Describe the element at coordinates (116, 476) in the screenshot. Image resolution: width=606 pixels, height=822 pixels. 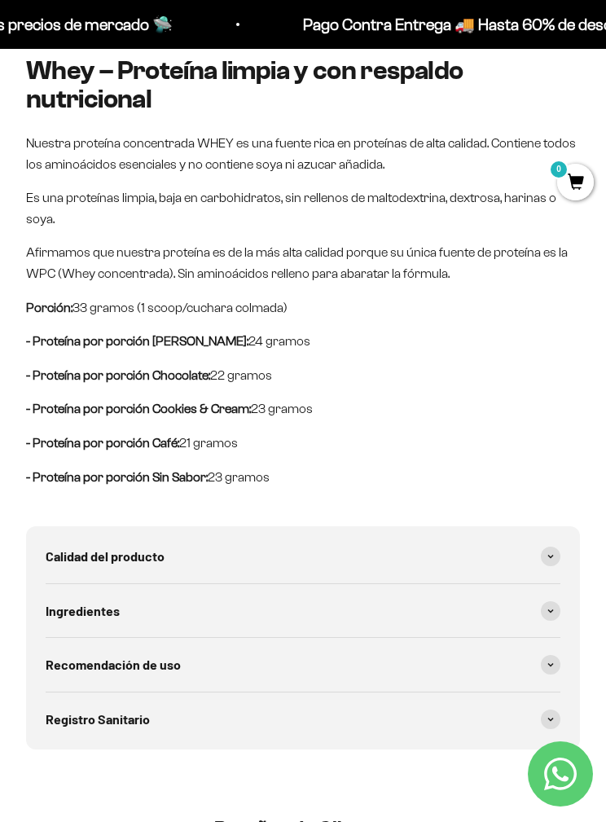
I see `strong: - Proteína por porción Sin Sabor:` at that location.